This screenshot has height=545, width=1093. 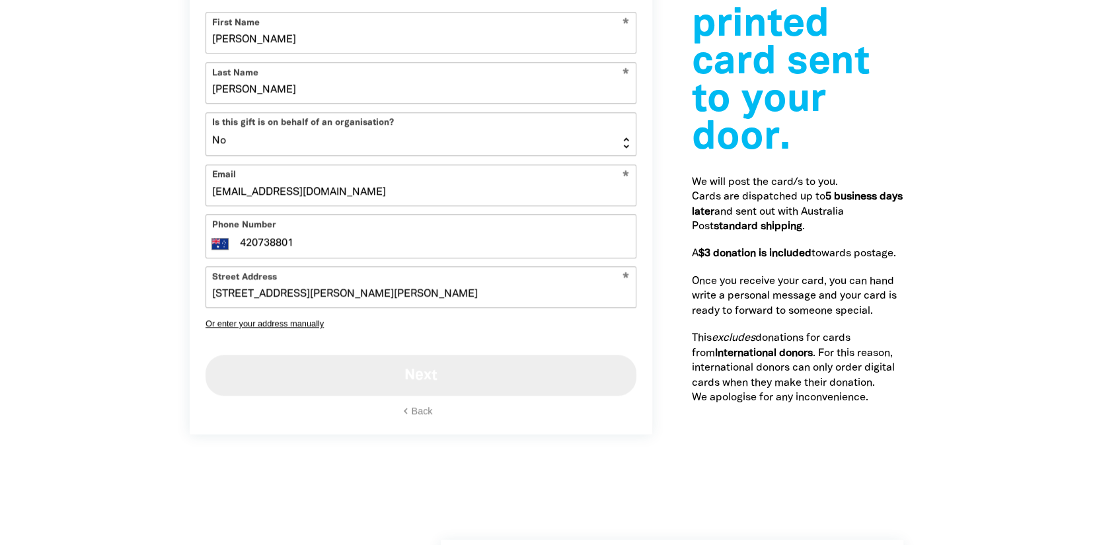 What do you see at coordinates (755, 254) in the screenshot?
I see `strong: $3 donation is included` at bounding box center [755, 254].